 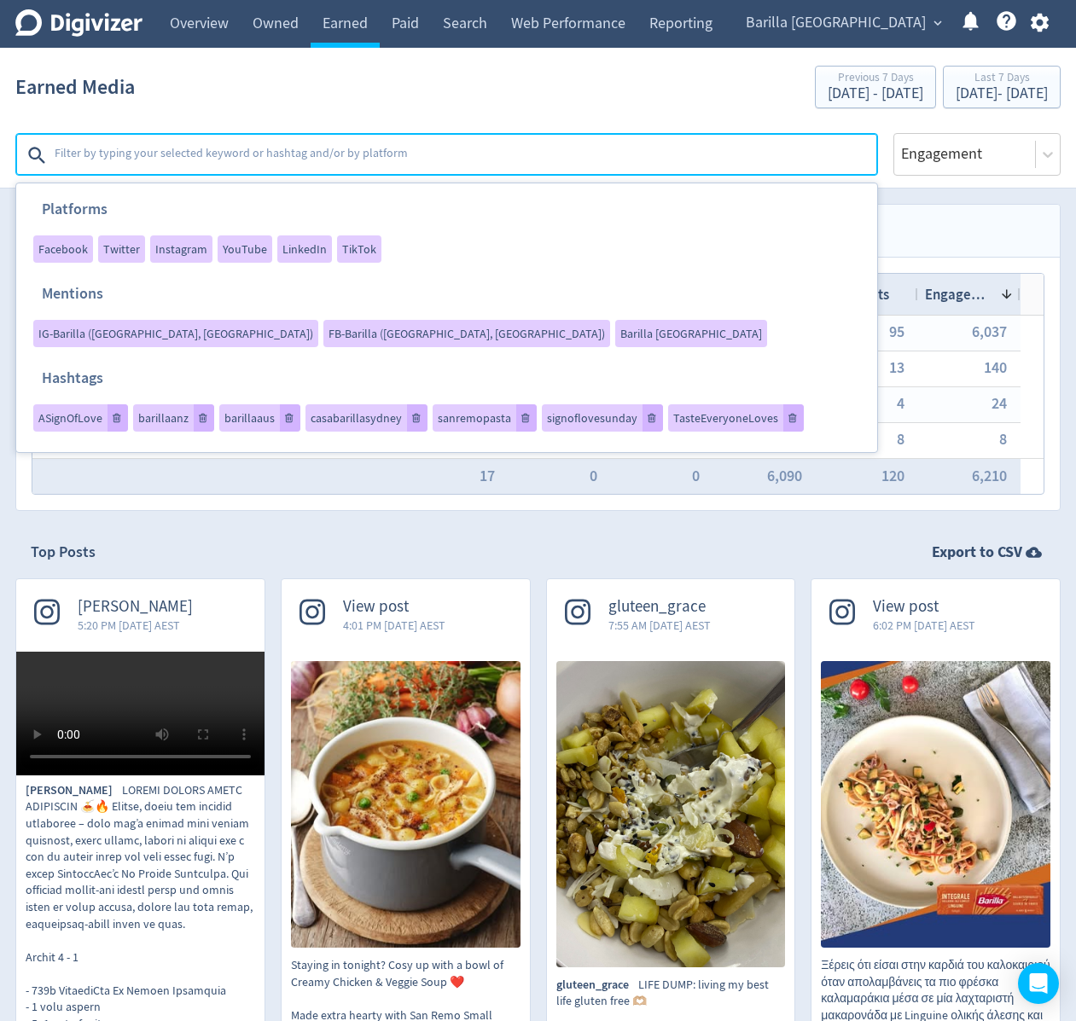 What do you see at coordinates (1038, 983) in the screenshot?
I see `div: Open Intercom Messenger` at bounding box center [1038, 983].